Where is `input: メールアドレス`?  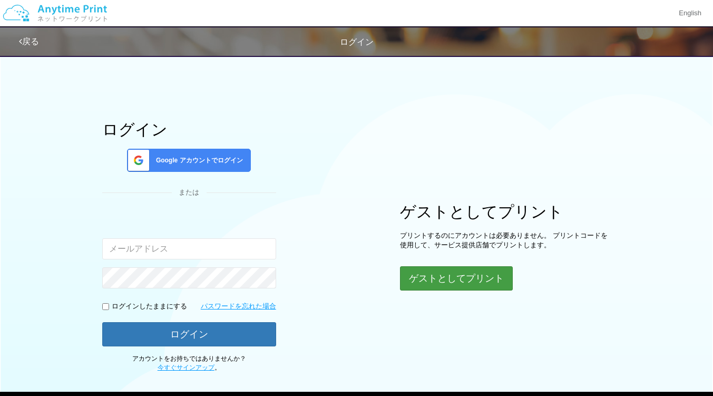 input: メールアドレス is located at coordinates (189, 249).